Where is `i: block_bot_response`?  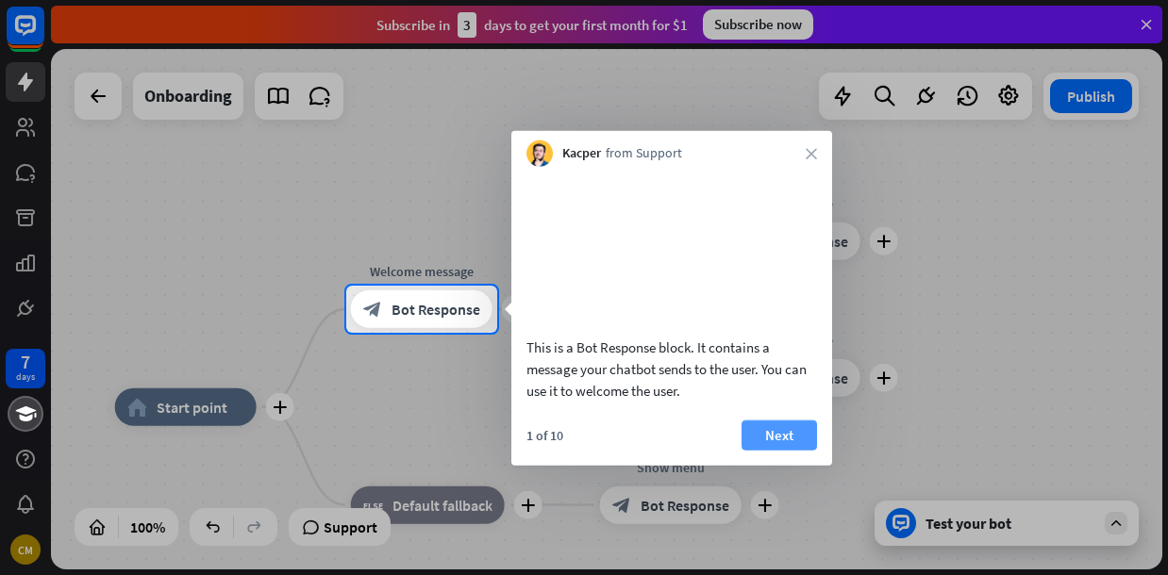
i: block_bot_response is located at coordinates (373, 309).